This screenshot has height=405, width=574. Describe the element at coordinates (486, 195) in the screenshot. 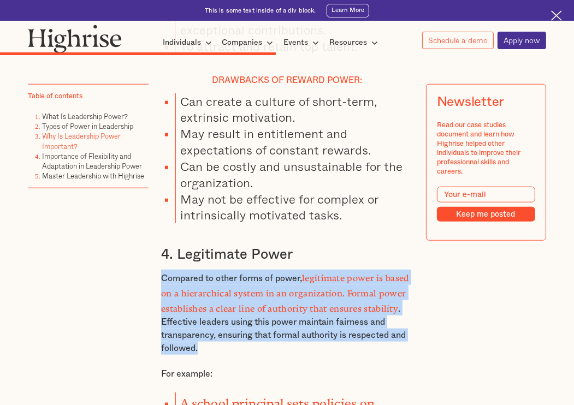

I see `input: Your e-mail` at that location.